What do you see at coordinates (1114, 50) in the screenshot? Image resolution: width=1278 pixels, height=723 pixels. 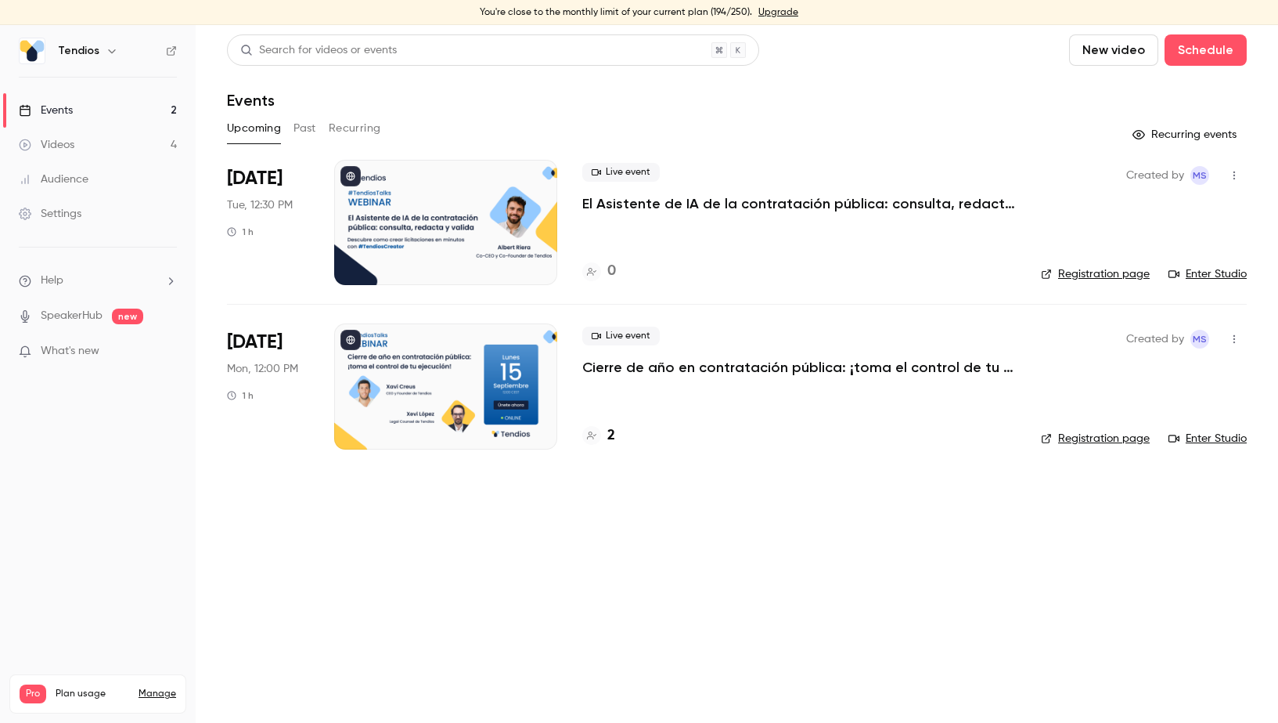 I see `button: New video` at bounding box center [1114, 50].